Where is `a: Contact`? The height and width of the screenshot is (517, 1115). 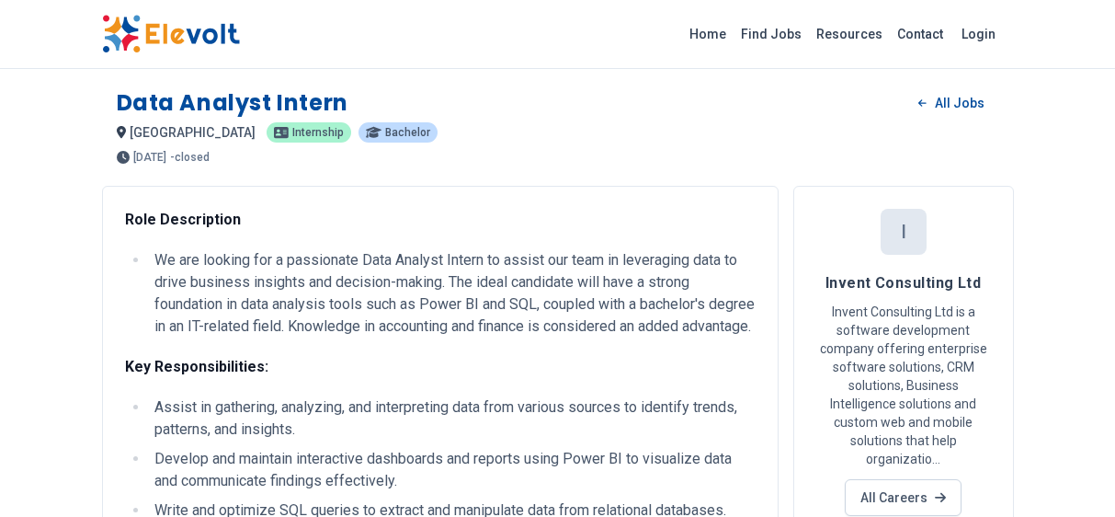
a: Contact is located at coordinates (920, 34).